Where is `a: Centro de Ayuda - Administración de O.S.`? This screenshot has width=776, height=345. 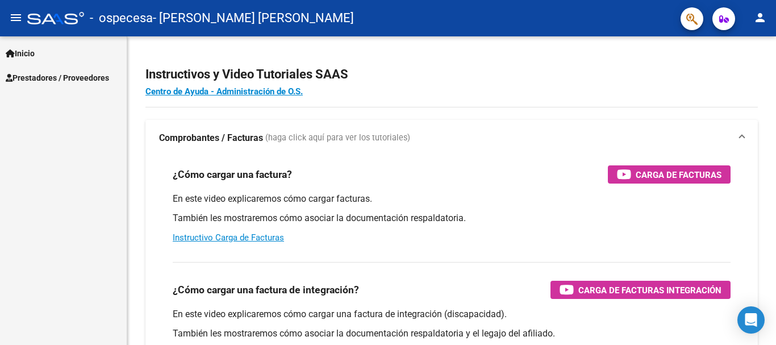
a: Centro de Ayuda - Administración de O.S. is located at coordinates (224, 91).